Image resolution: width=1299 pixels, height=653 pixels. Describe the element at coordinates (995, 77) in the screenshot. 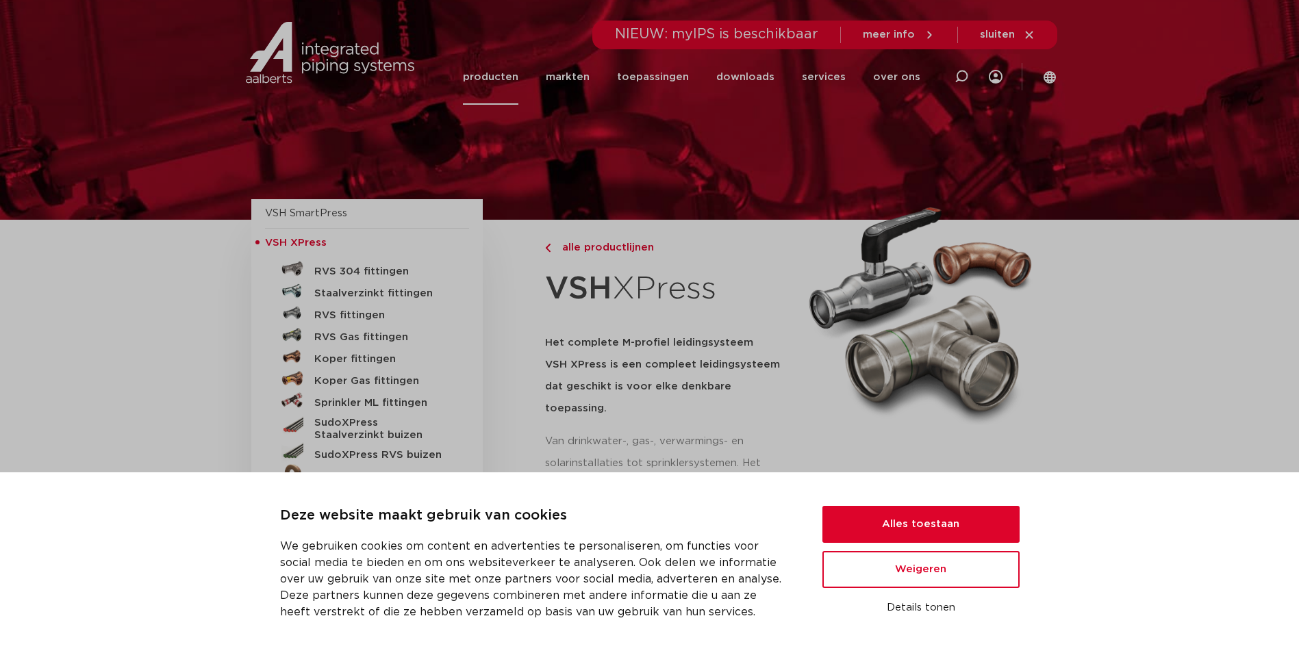

I see `div: my IPS` at that location.